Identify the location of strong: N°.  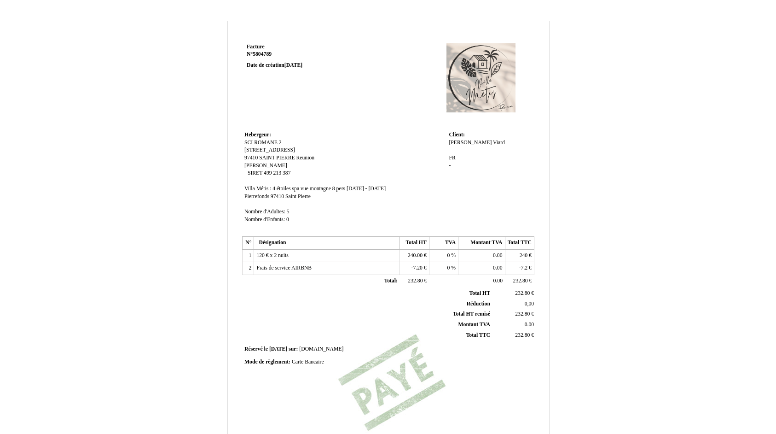
(302, 54).